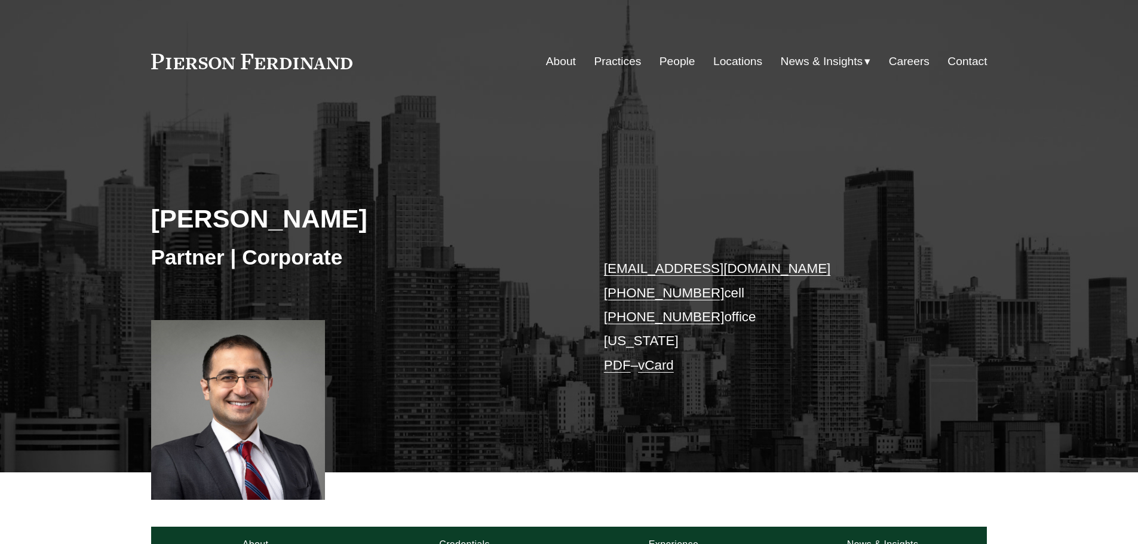  What do you see at coordinates (617, 62) in the screenshot?
I see `a: Practices` at bounding box center [617, 62].